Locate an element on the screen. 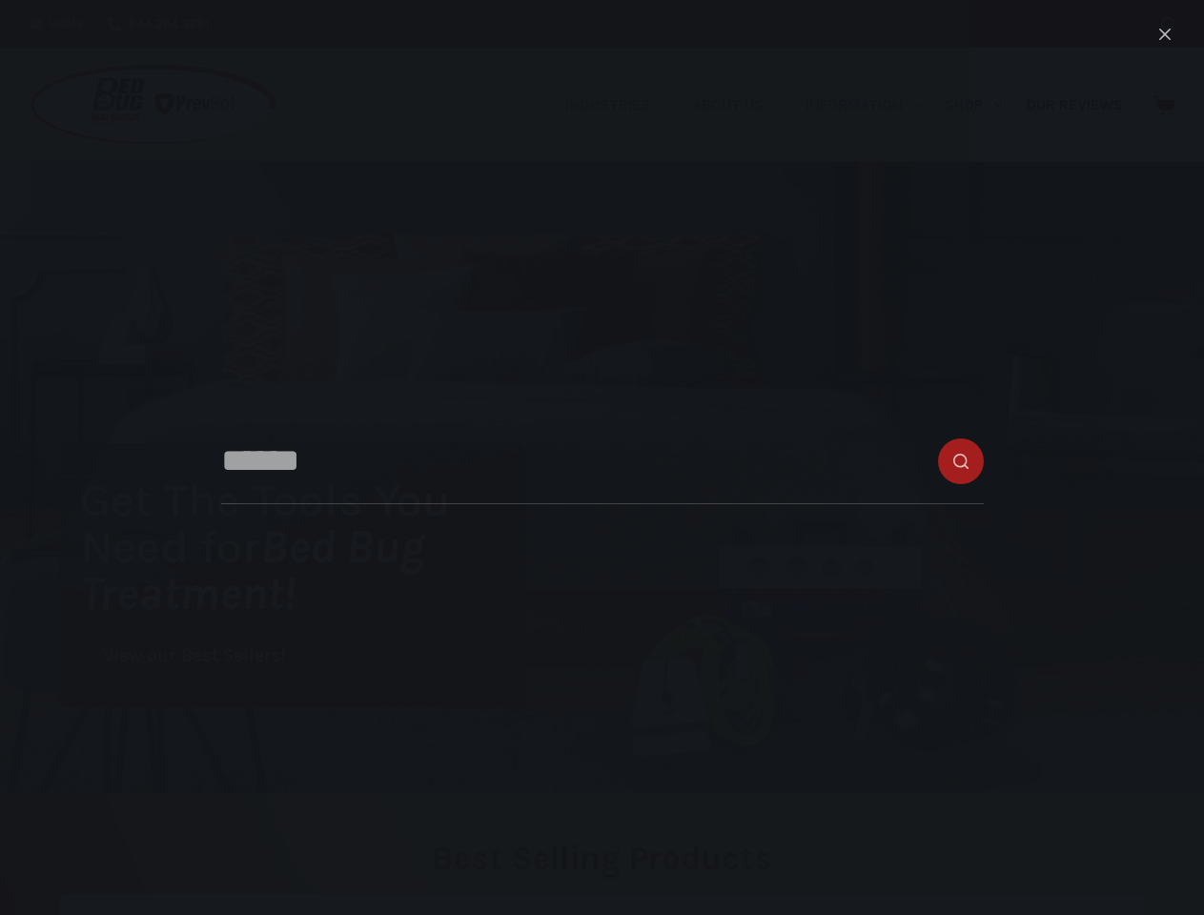  button: Search is located at coordinates (1167, 24).